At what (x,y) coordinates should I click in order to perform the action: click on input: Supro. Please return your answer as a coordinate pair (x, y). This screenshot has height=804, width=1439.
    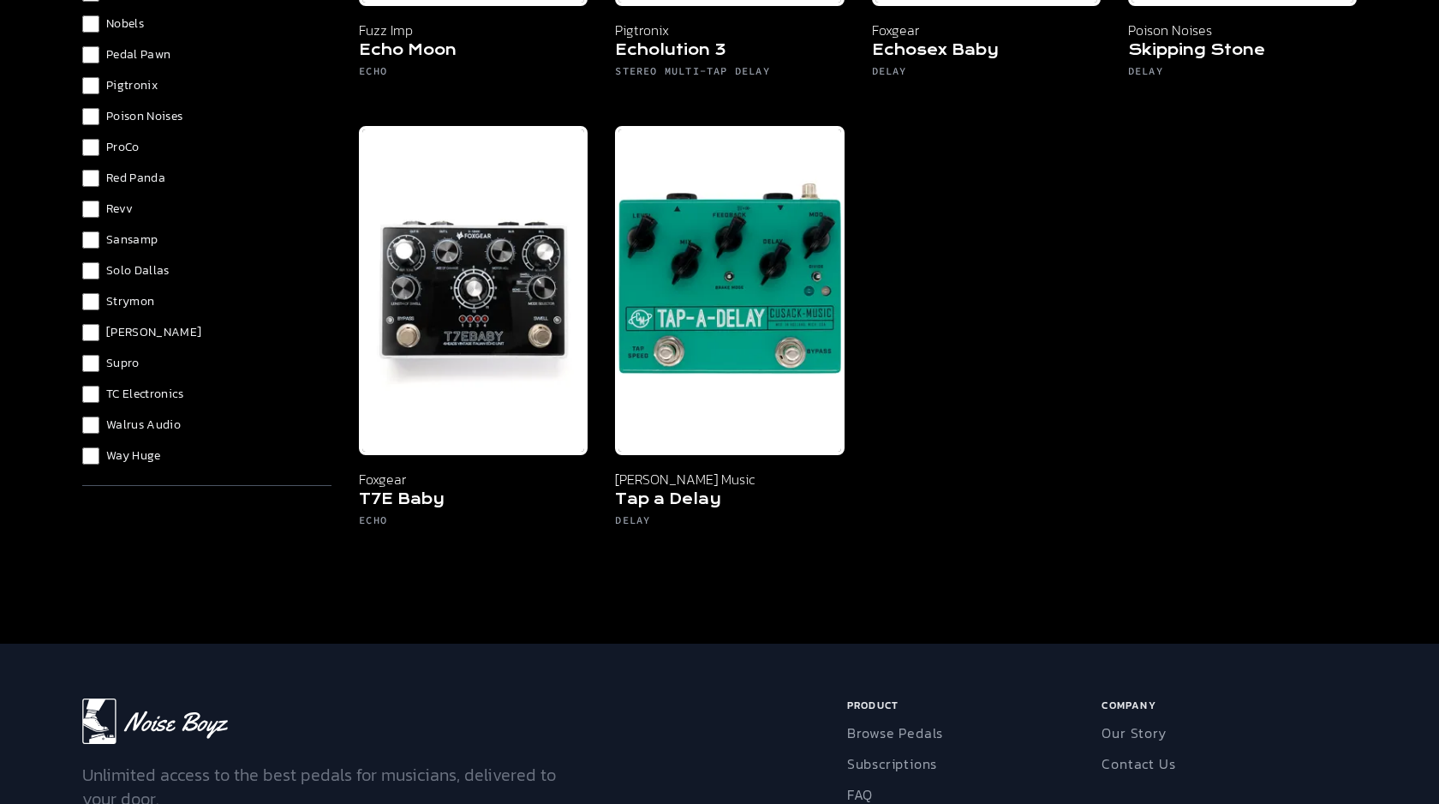
    Looking at the image, I should click on (91, 363).